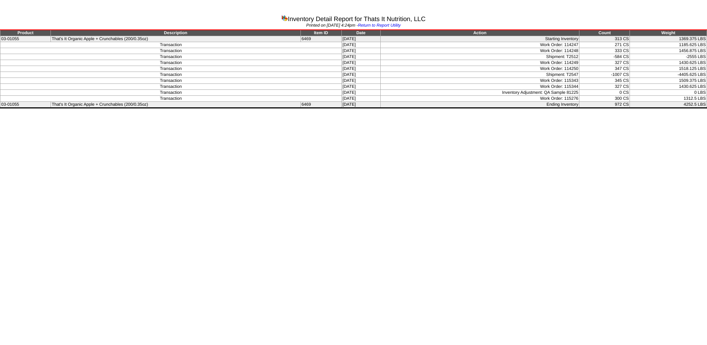 The width and height of the screenshot is (707, 345). I want to click on td: -4405.625 LBS, so click(668, 75).